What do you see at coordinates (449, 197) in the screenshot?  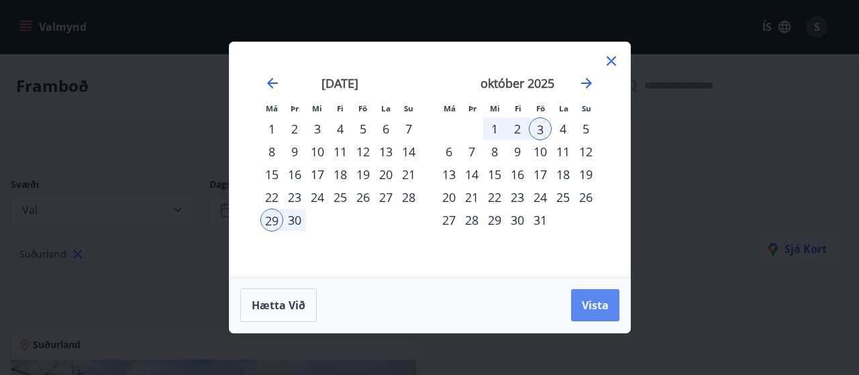 I see `td: Choose mánudagur, 20. október 2025 as your check-in date. It’s available.` at bounding box center [449, 197].